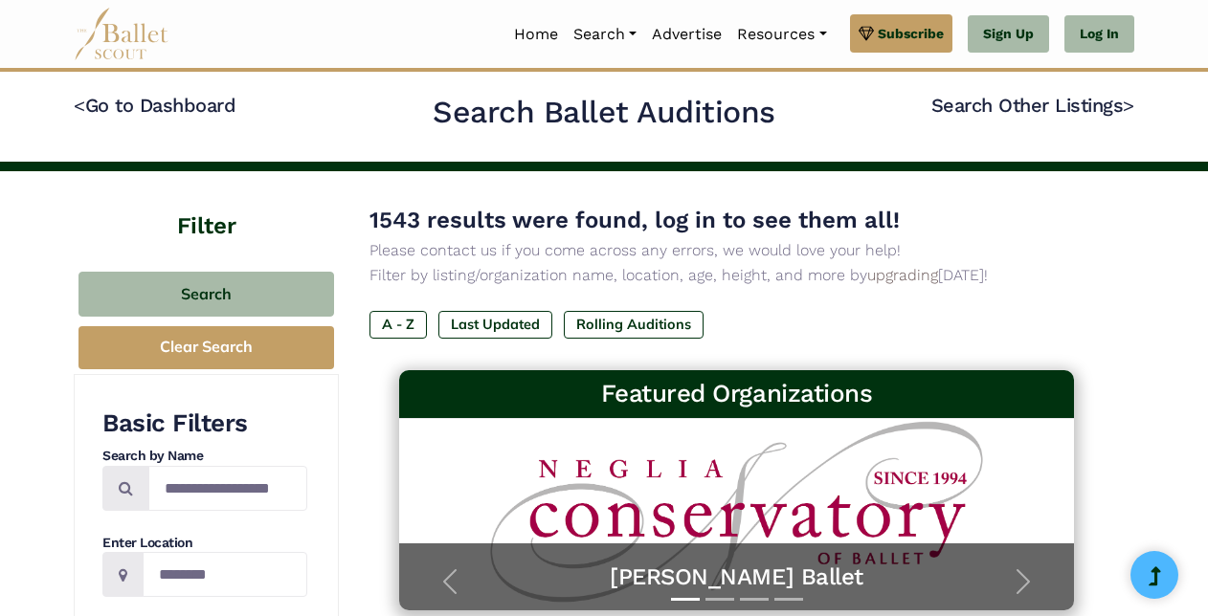 Image resolution: width=1208 pixels, height=616 pixels. Describe the element at coordinates (737, 394) in the screenshot. I see `h3: Featured Organizations` at that location.